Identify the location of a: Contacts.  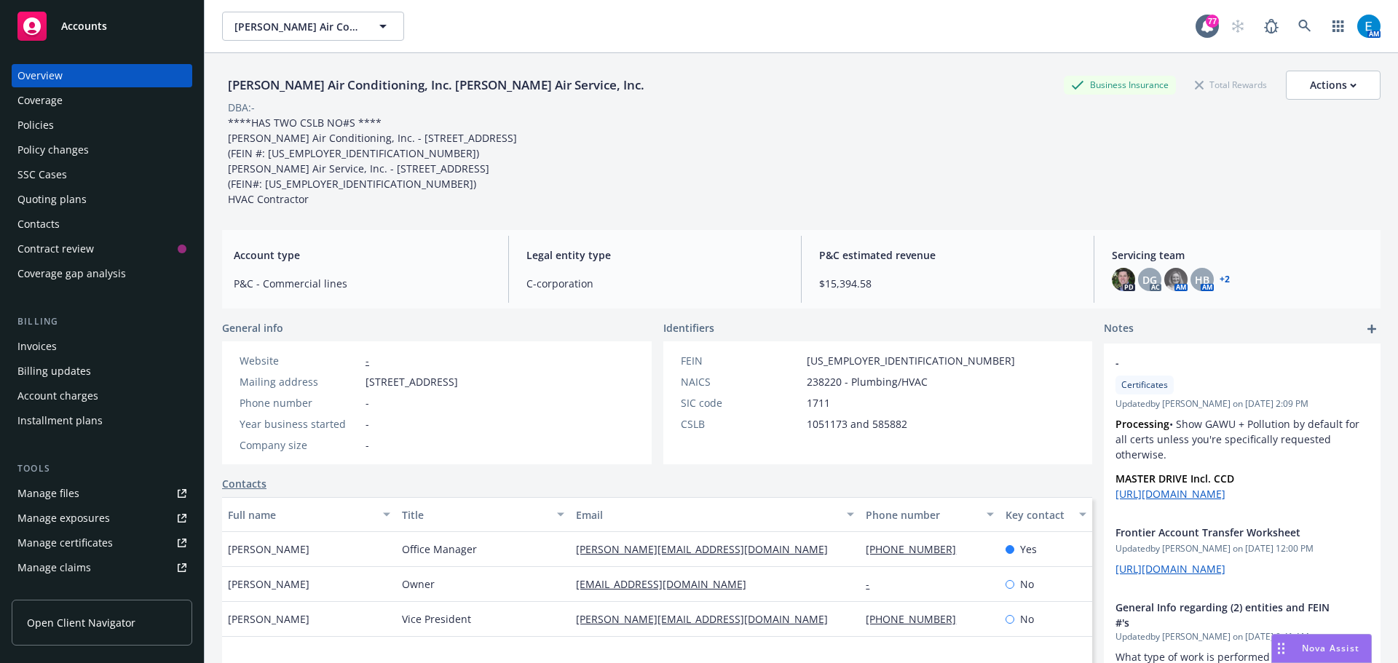
(102, 224).